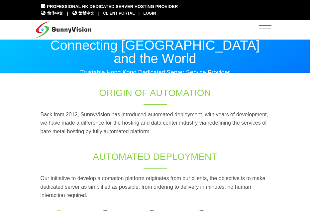 Image resolution: width=310 pixels, height=211 pixels. I want to click on h1: Origin of Automation, so click(155, 93).